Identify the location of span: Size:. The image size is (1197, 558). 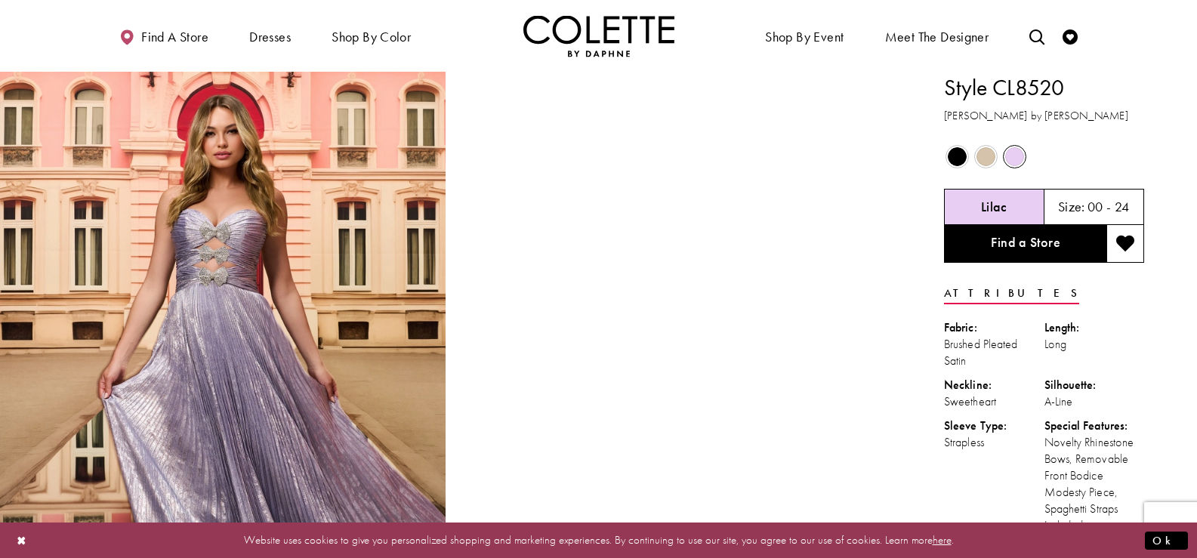
(1072, 206).